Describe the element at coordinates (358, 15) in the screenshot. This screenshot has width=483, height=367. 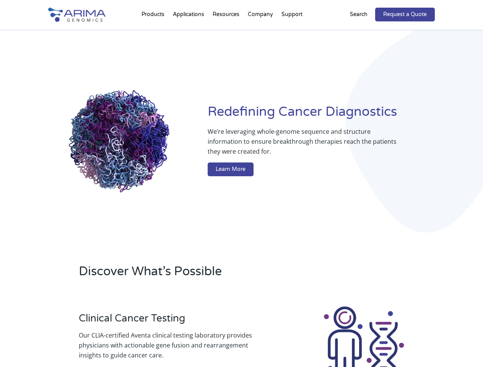
I see `p: Search` at that location.